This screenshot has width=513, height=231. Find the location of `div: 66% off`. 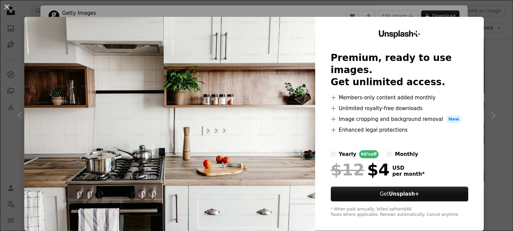

div: 66% off is located at coordinates (369, 154).